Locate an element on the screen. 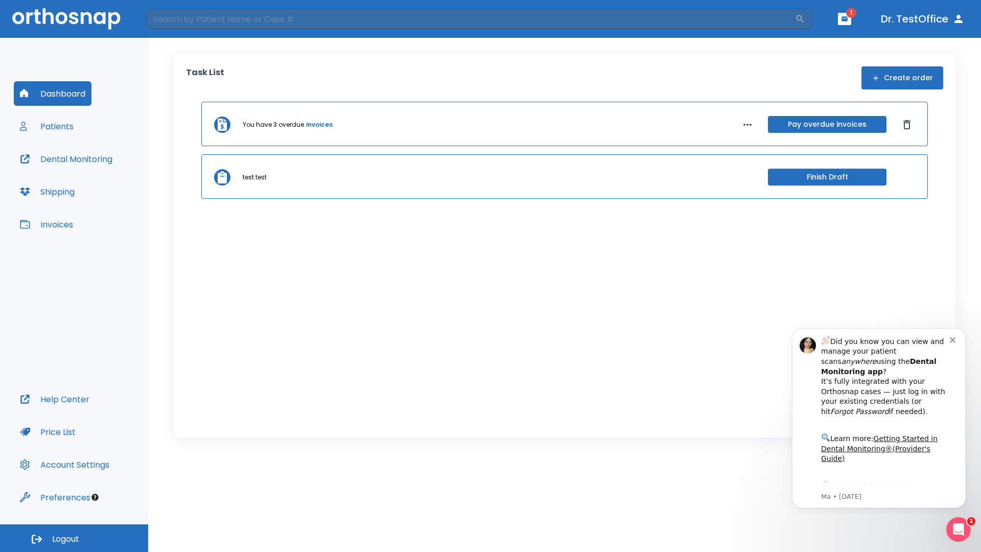  a: Preferences is located at coordinates (55, 497).